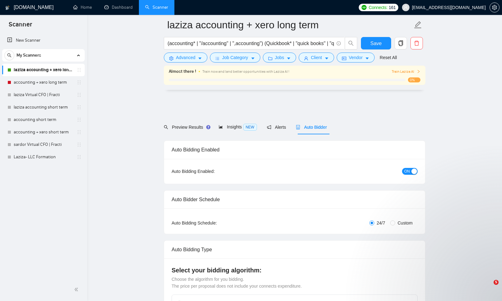 The image size is (502, 301). Describe the element at coordinates (217, 58) in the screenshot. I see `span: bars` at that location.